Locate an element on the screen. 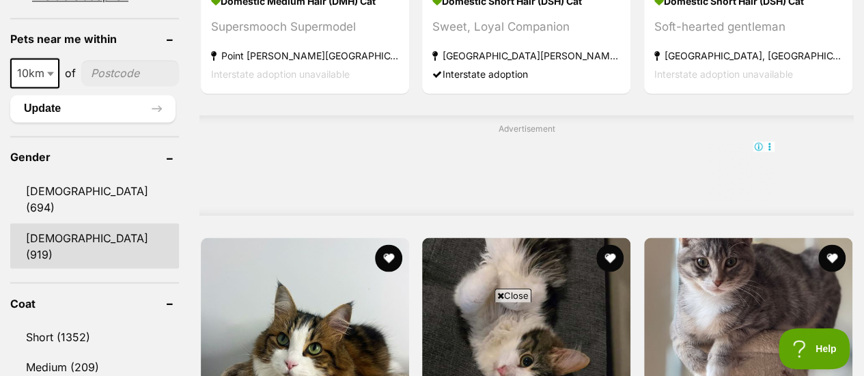 Image resolution: width=864 pixels, height=376 pixels. span: of is located at coordinates (70, 73).